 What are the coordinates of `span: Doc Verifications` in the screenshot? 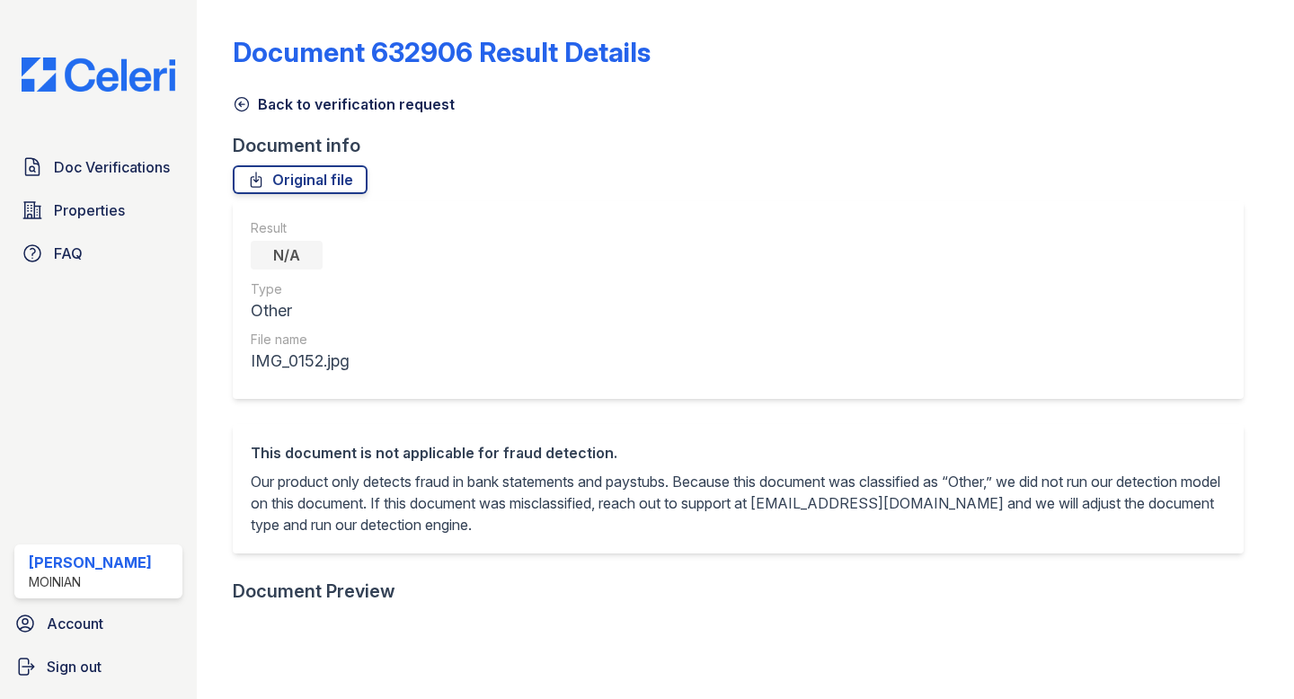 It's located at (111, 167).